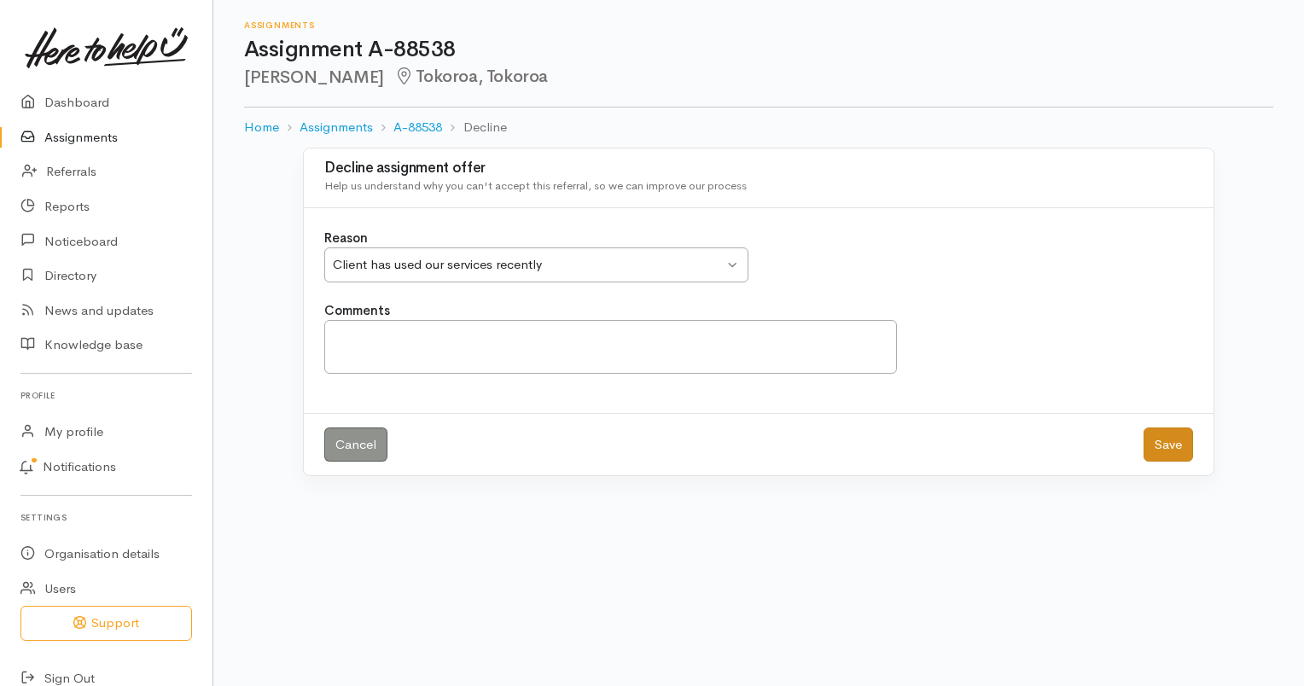 The height and width of the screenshot is (686, 1304). Describe the element at coordinates (759, 25) in the screenshot. I see `h6: Assignments` at that location.